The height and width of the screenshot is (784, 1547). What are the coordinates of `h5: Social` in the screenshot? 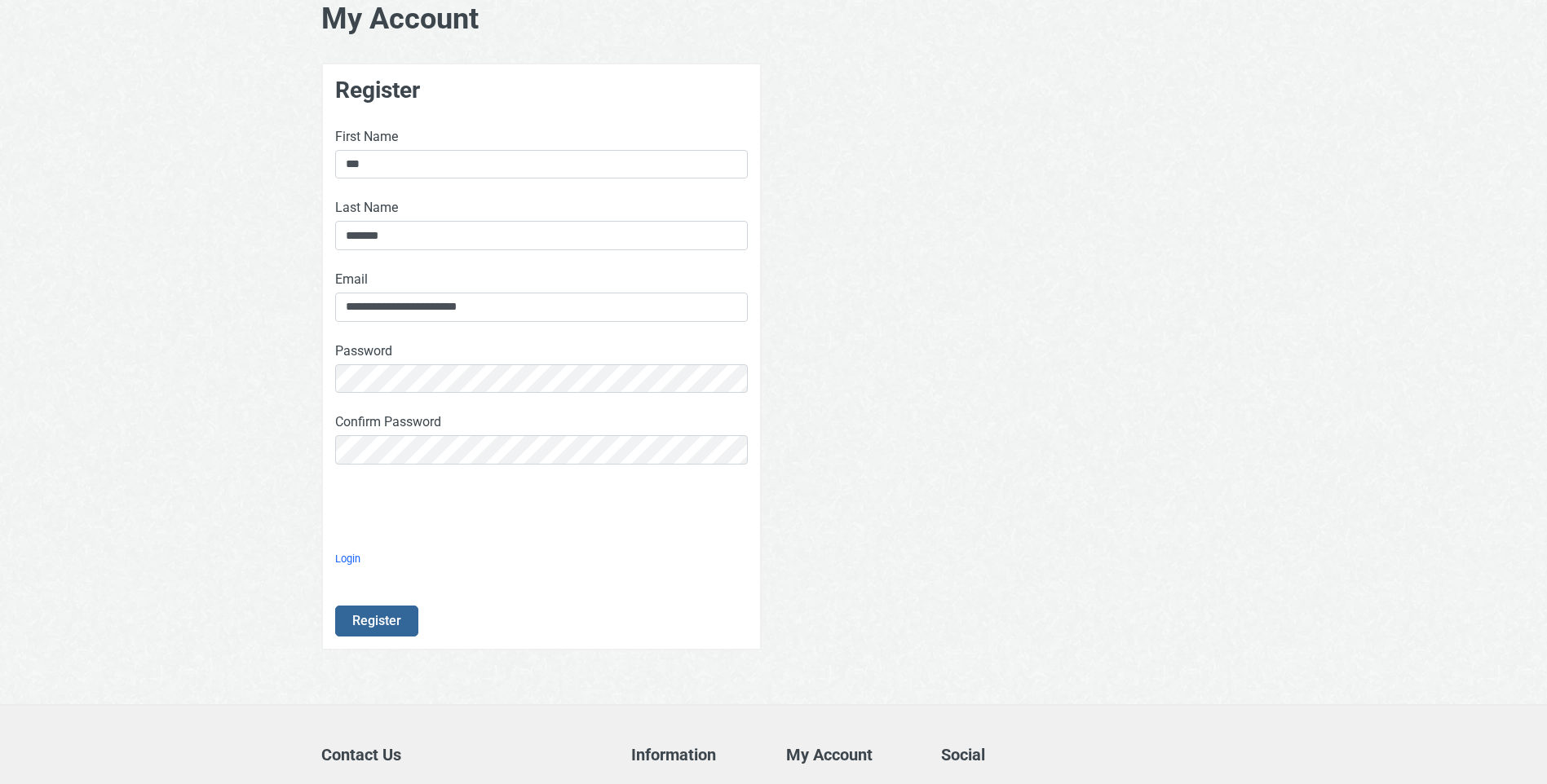 It's located at (1083, 755).